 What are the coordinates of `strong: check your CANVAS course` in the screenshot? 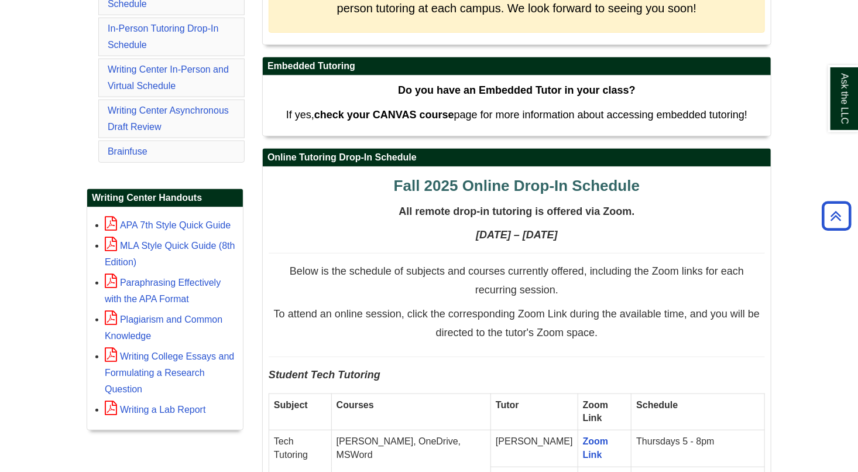 It's located at (384, 115).